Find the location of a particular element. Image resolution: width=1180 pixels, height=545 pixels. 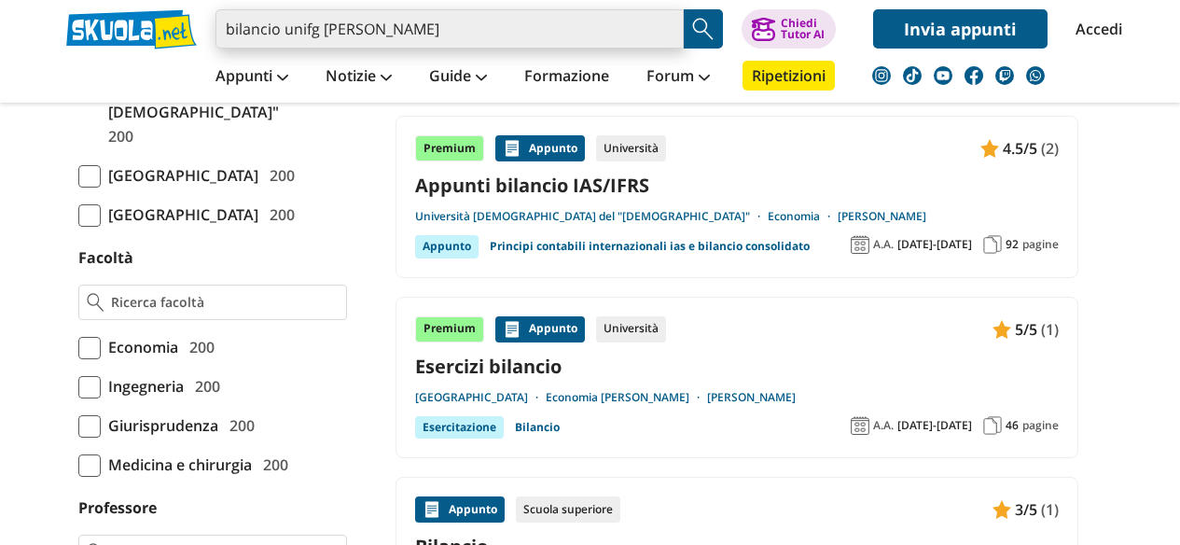

span: 3/5 is located at coordinates (1026, 509).